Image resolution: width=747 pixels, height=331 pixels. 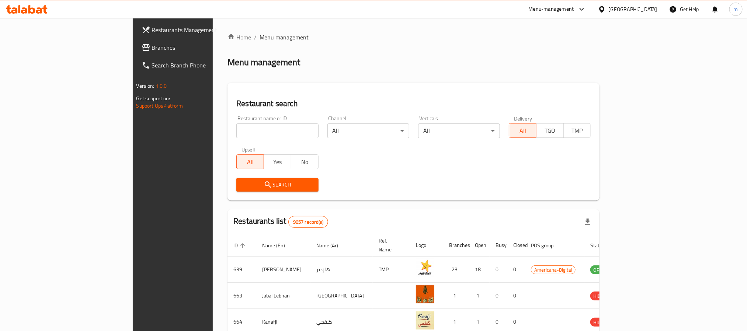 I want to click on td: هارديز, so click(x=341, y=269).